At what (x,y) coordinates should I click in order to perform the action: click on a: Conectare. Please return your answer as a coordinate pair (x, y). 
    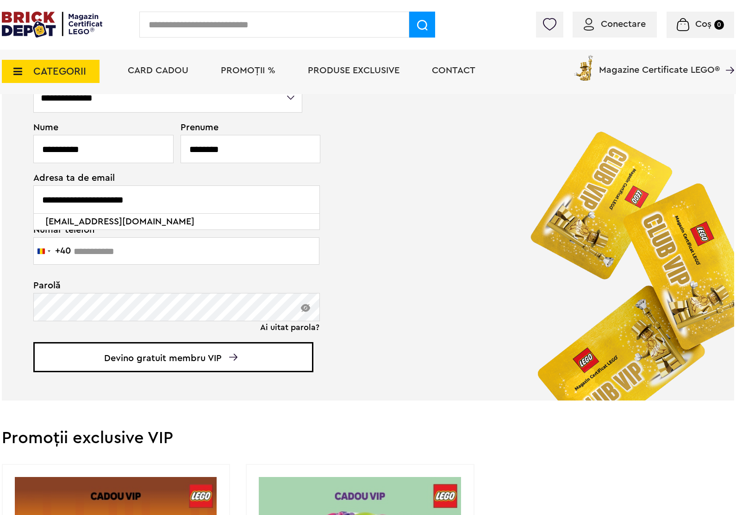
    Looking at the image, I should click on (615, 24).